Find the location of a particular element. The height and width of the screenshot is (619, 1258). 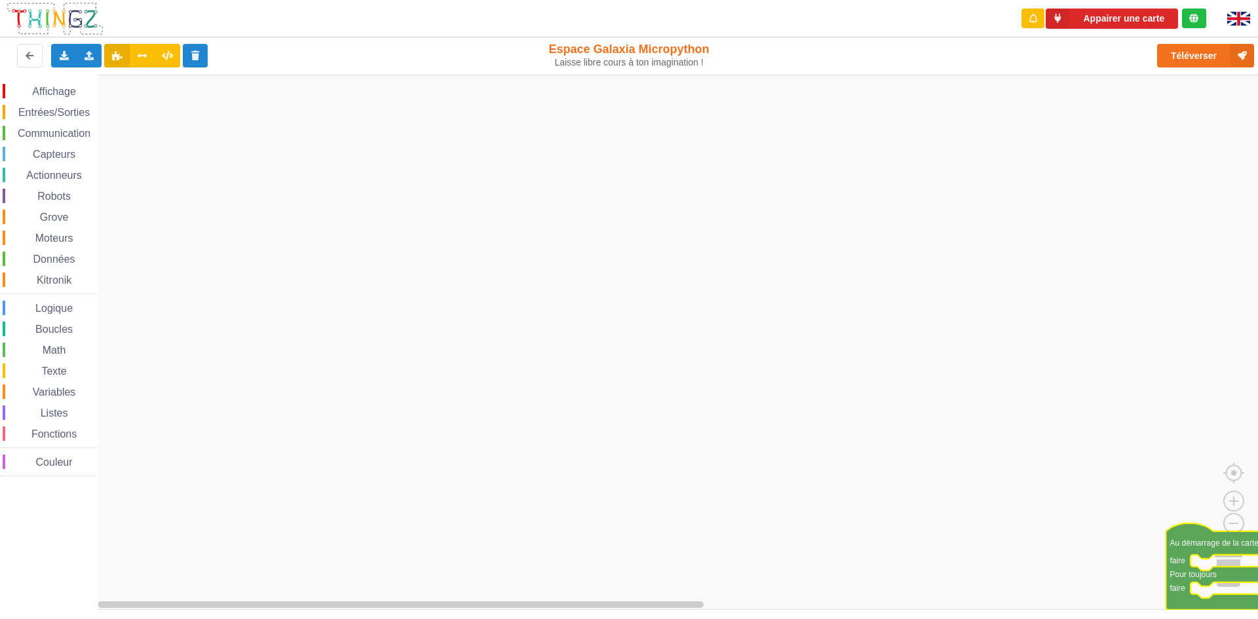

span: Communication is located at coordinates (54, 133).